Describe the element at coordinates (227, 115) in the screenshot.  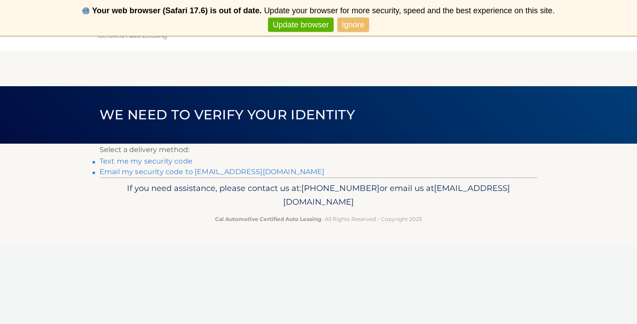
I see `span: We need to verify your identity` at that location.